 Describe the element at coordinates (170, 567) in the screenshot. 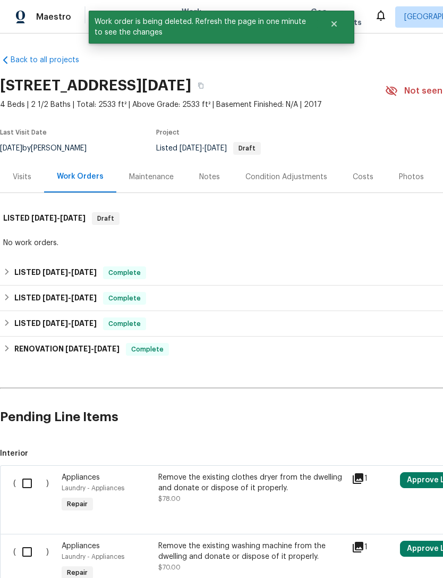

I see `span: $70.00` at that location.